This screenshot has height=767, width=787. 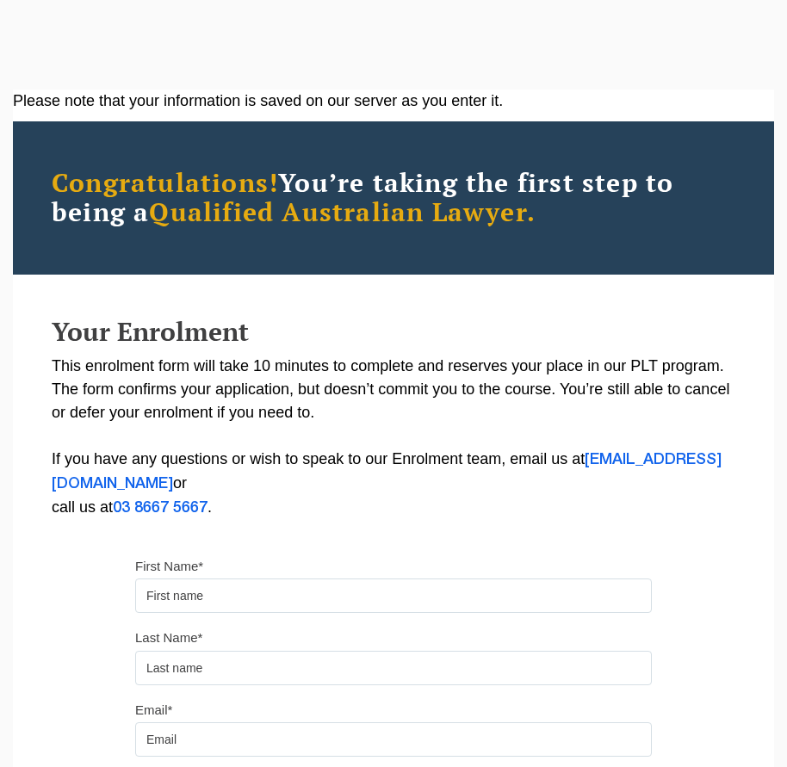 I want to click on input: Last name, so click(x=394, y=668).